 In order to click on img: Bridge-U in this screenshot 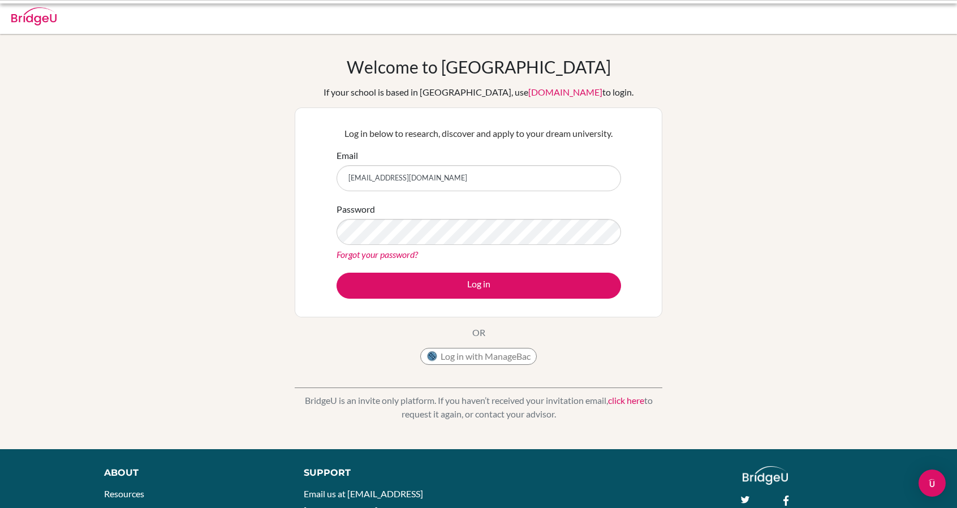, I will do `click(34, 16)`.